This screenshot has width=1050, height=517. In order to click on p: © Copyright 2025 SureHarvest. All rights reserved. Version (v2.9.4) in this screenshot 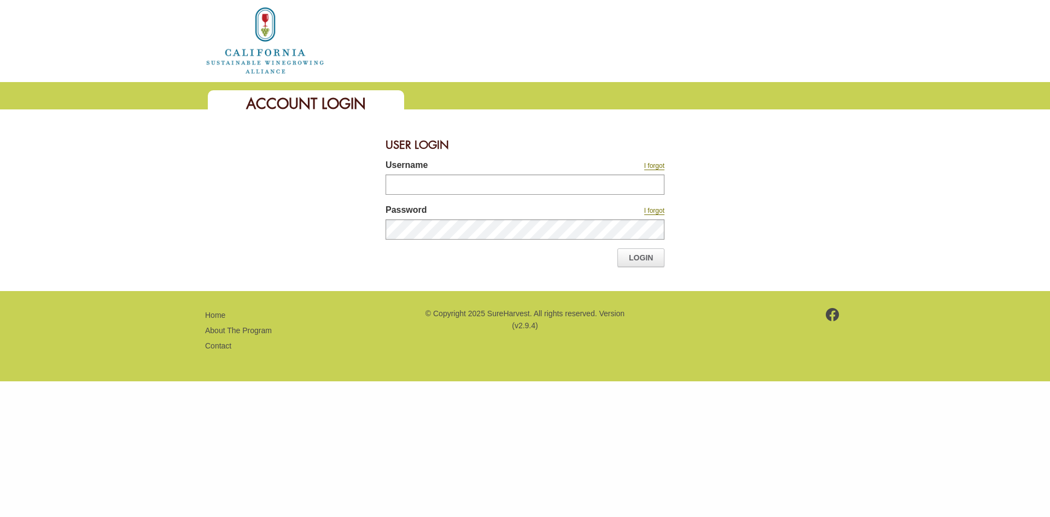, I will do `click(525, 319)`.